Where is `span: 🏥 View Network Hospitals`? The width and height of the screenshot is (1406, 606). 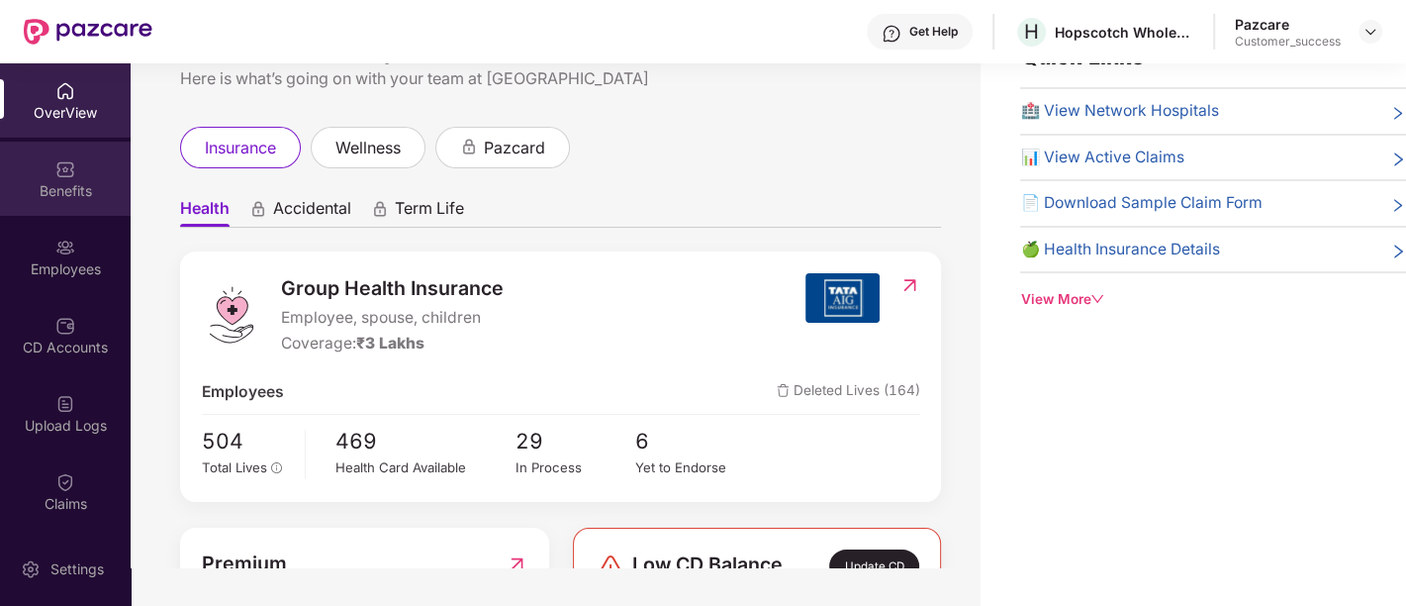 span: 🏥 View Network Hospitals is located at coordinates (1119, 111).